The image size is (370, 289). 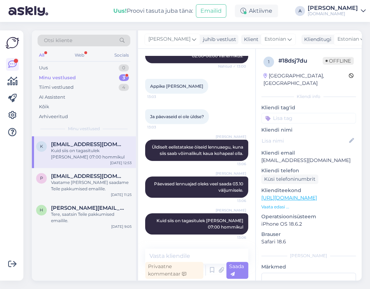 I want to click on div: Socials, so click(x=122, y=55).